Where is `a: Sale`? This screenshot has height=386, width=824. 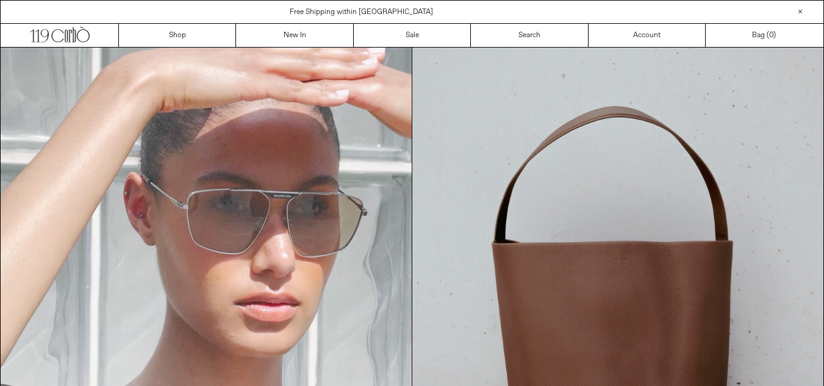 a: Sale is located at coordinates (412, 35).